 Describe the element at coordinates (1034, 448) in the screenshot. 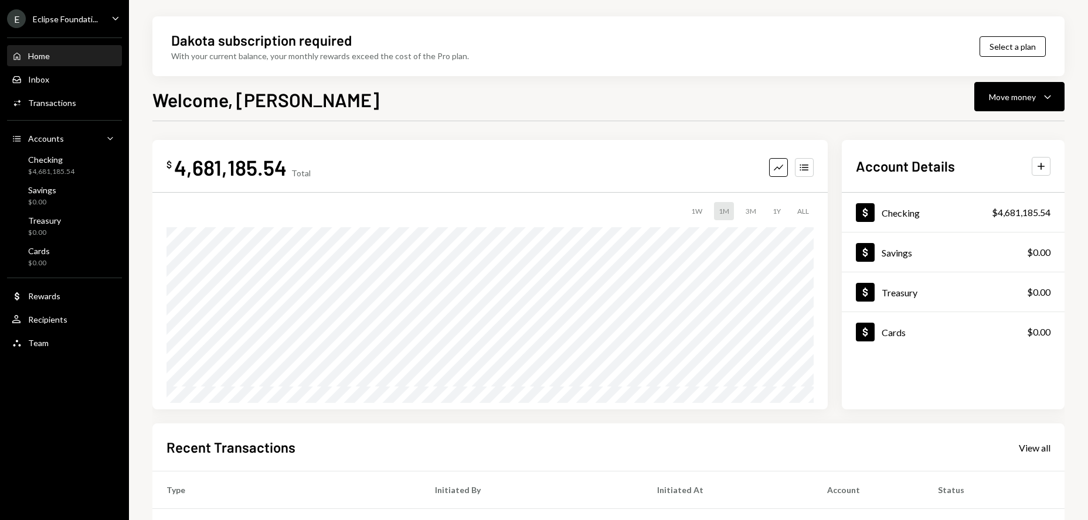

I see `div: View all` at that location.